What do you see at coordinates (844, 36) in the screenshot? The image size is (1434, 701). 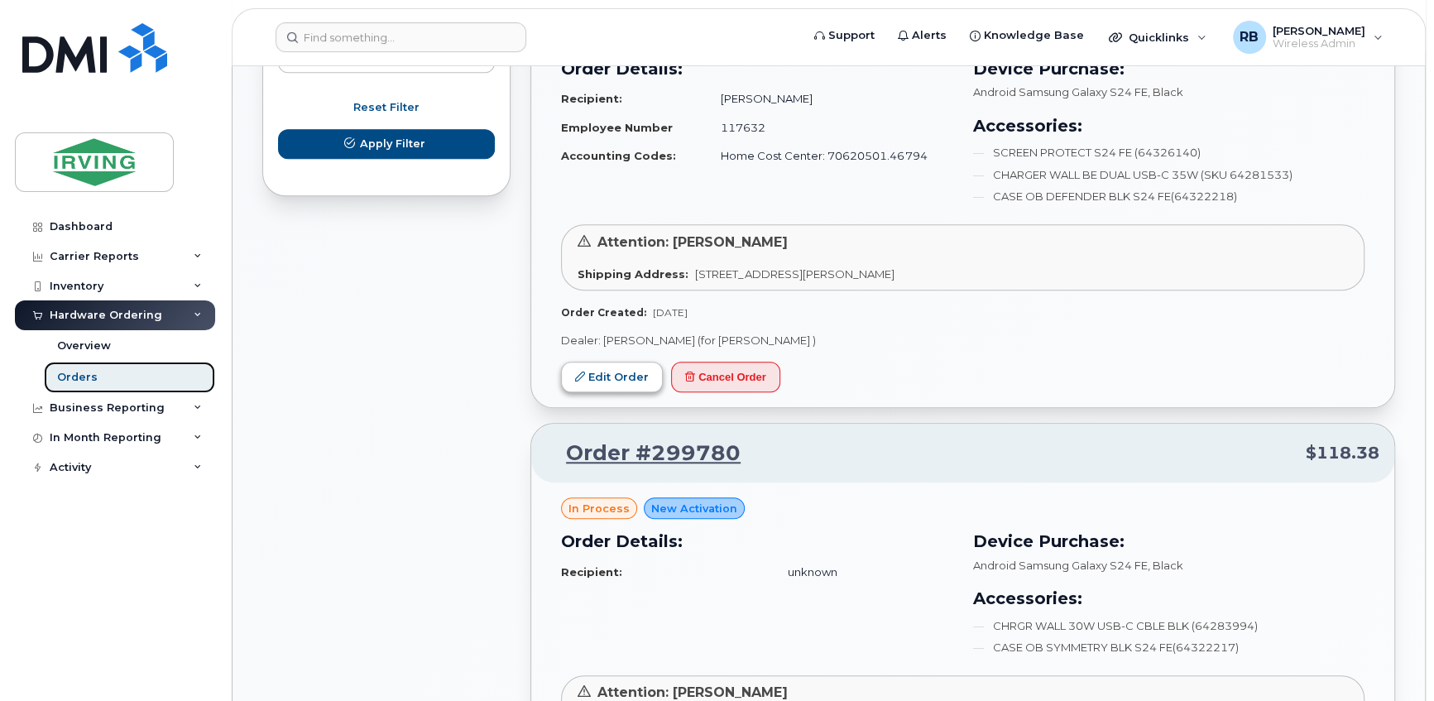 I see `a: Support` at bounding box center [844, 36].